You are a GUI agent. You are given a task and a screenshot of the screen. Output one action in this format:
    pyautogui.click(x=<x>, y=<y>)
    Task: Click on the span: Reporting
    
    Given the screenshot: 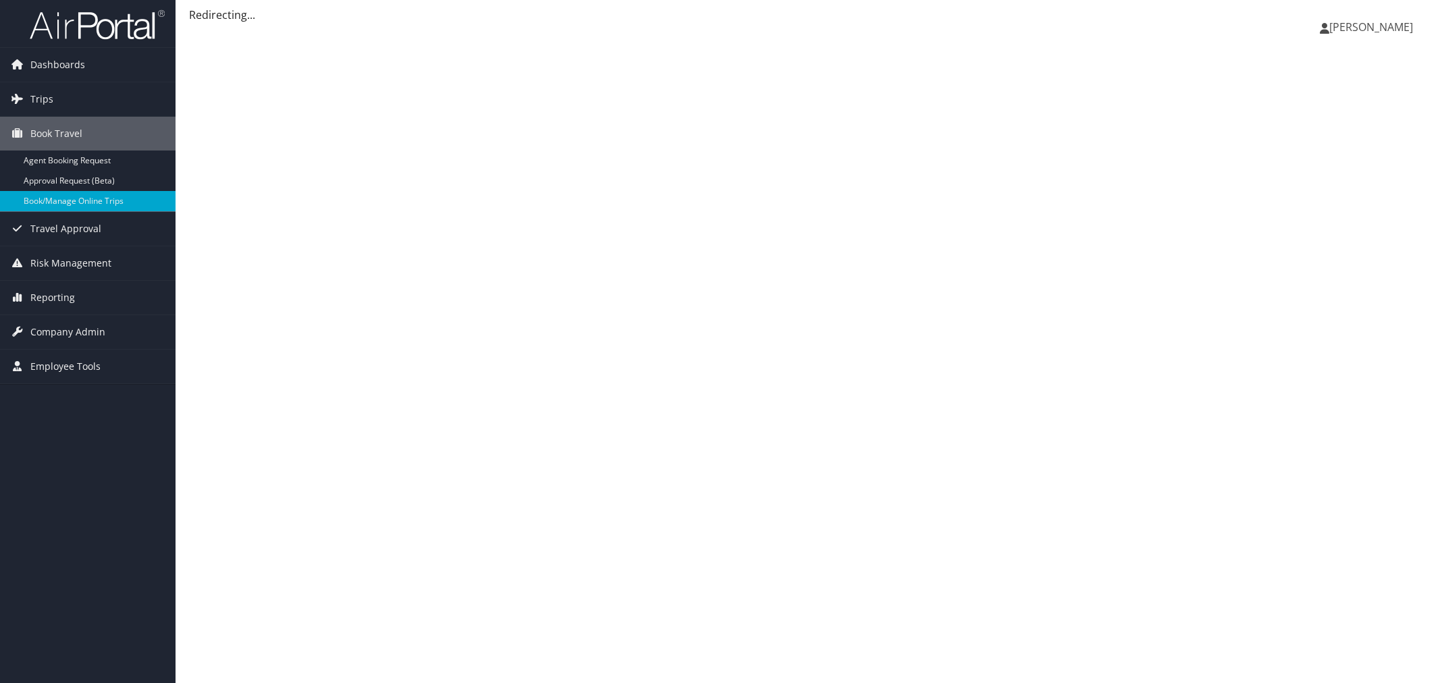 What is the action you would take?
    pyautogui.click(x=53, y=298)
    